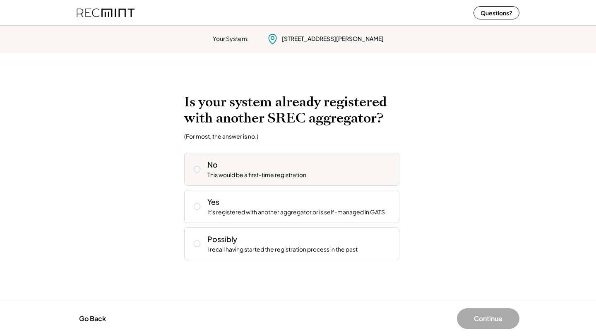 This screenshot has width=596, height=336. What do you see at coordinates (213, 202) in the screenshot?
I see `div: Yes` at bounding box center [213, 202].